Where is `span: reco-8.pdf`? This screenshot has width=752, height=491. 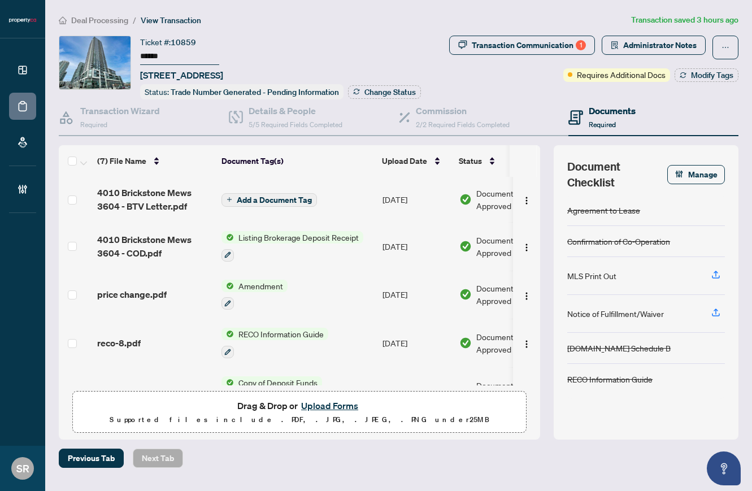 span: reco-8.pdf is located at coordinates (119, 343).